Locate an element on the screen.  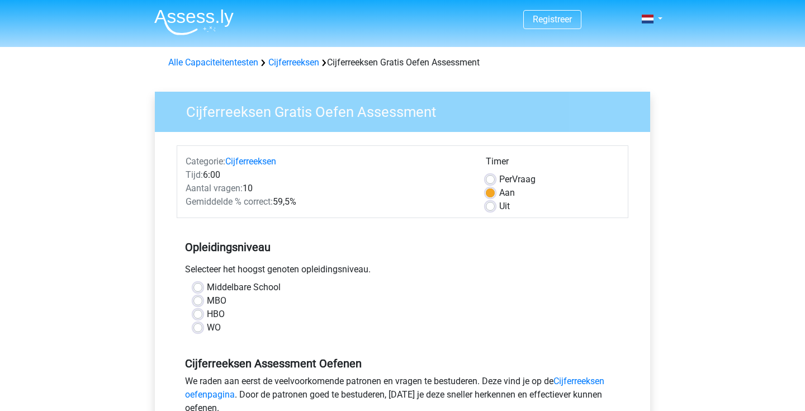
label: MBO is located at coordinates (216, 301).